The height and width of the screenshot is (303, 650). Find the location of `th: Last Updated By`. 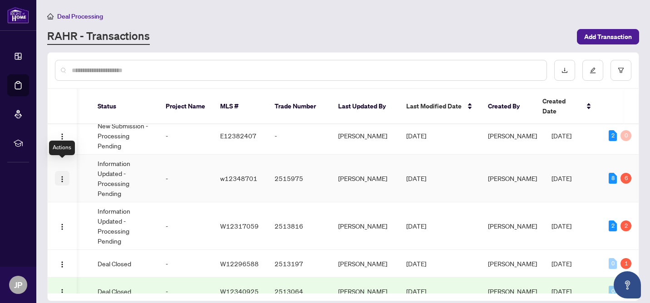

th: Last Updated By is located at coordinates (365, 107).